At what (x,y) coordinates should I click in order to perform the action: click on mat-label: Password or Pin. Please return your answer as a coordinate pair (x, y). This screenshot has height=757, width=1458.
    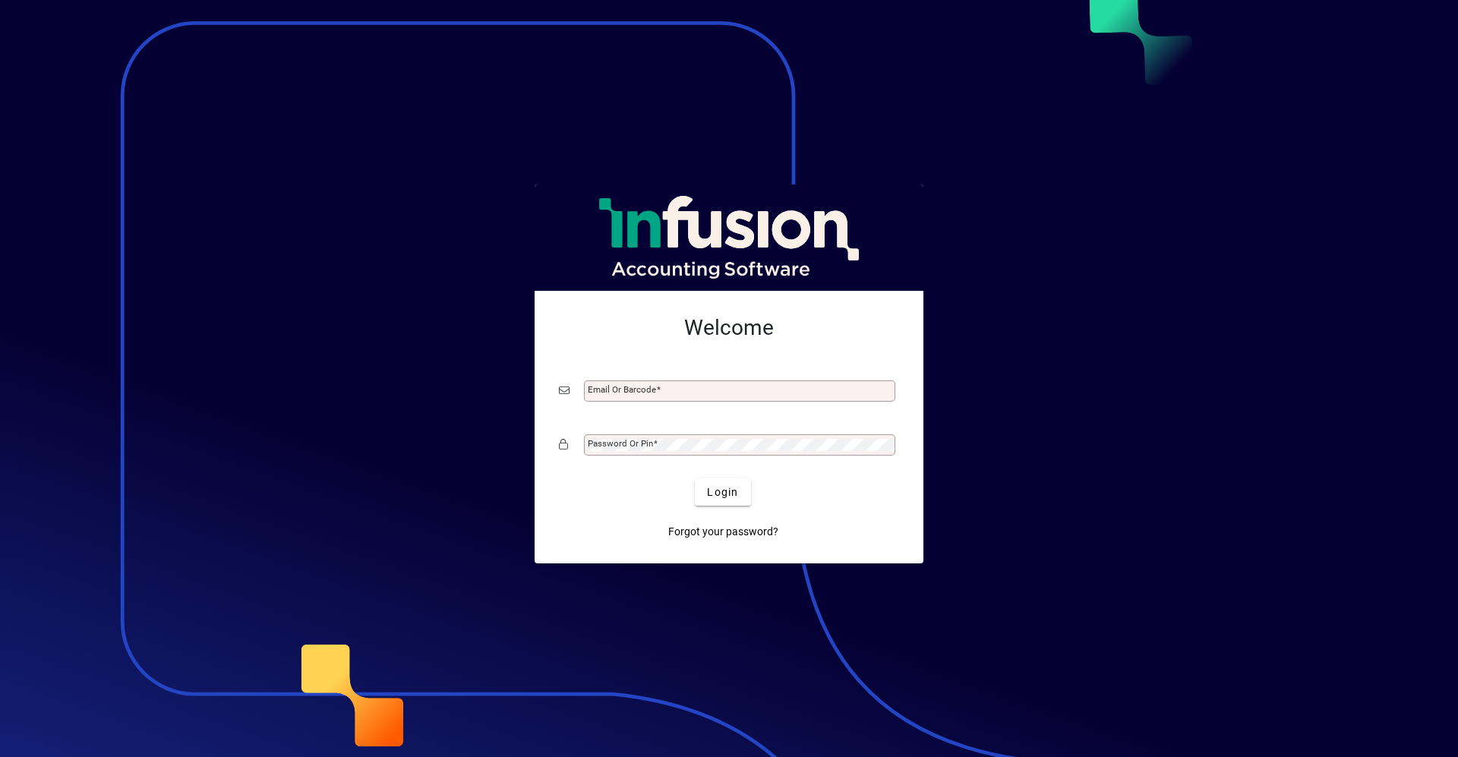
    Looking at the image, I should click on (620, 443).